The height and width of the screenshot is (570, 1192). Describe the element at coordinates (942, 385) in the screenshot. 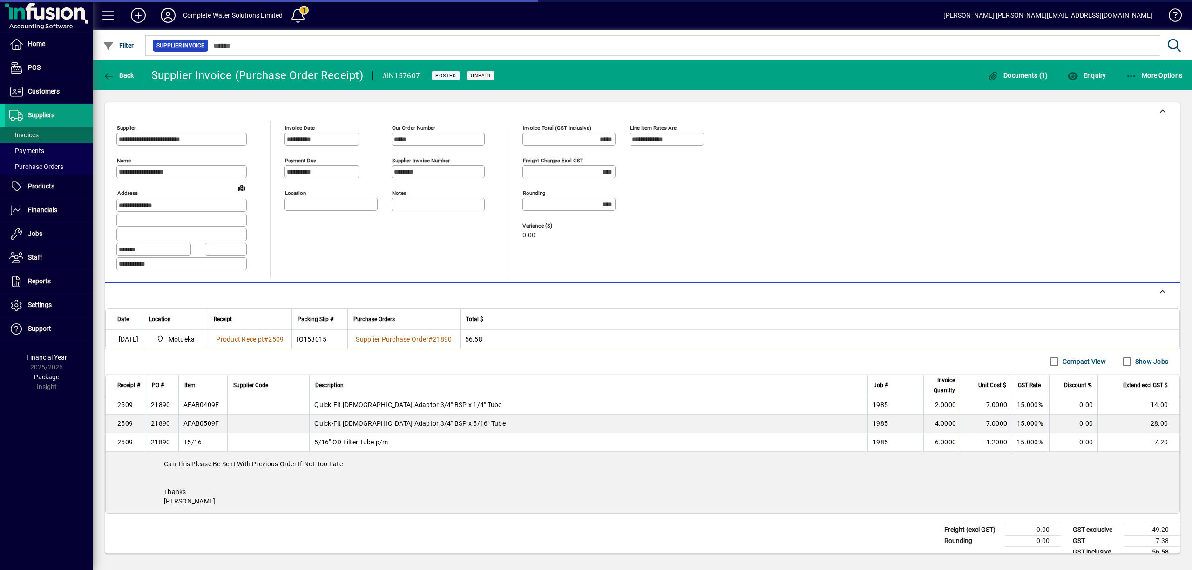

I see `span: Invoice Quantity` at that location.